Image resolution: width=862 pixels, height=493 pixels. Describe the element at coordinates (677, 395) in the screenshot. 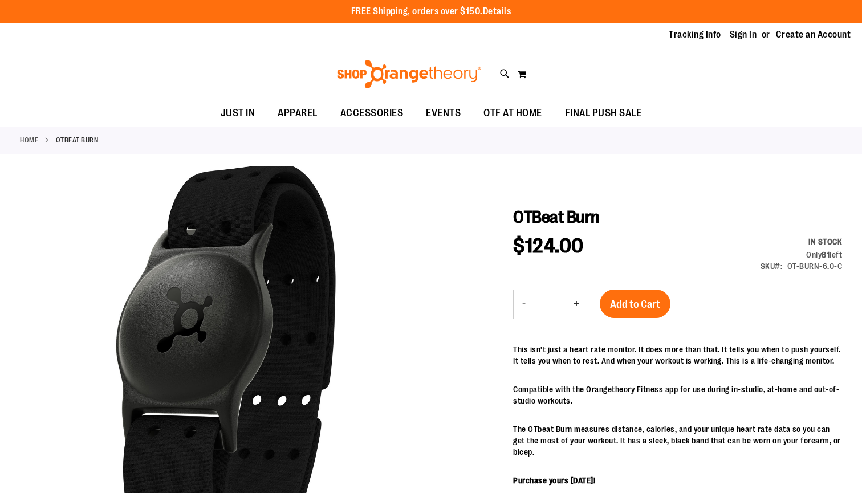

I see `p: Compatible with the Orangetheory Fitness app for use during in-studio, at-home and out-of-studio ...` at that location.